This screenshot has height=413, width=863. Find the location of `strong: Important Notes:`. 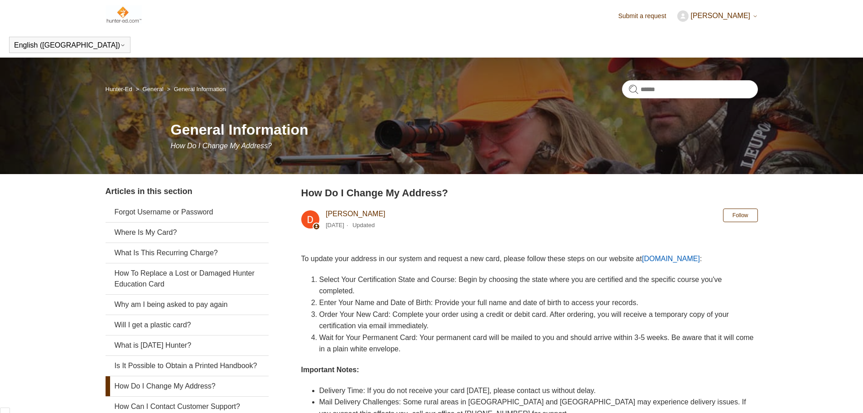

strong: Important Notes: is located at coordinates (330, 369).